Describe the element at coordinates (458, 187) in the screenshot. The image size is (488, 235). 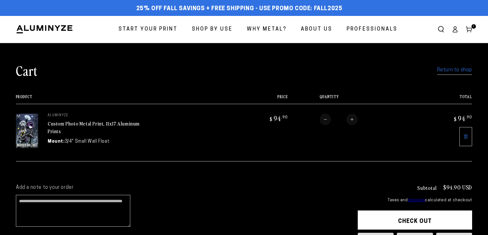
I see `p: $94.90 USD` at that location.